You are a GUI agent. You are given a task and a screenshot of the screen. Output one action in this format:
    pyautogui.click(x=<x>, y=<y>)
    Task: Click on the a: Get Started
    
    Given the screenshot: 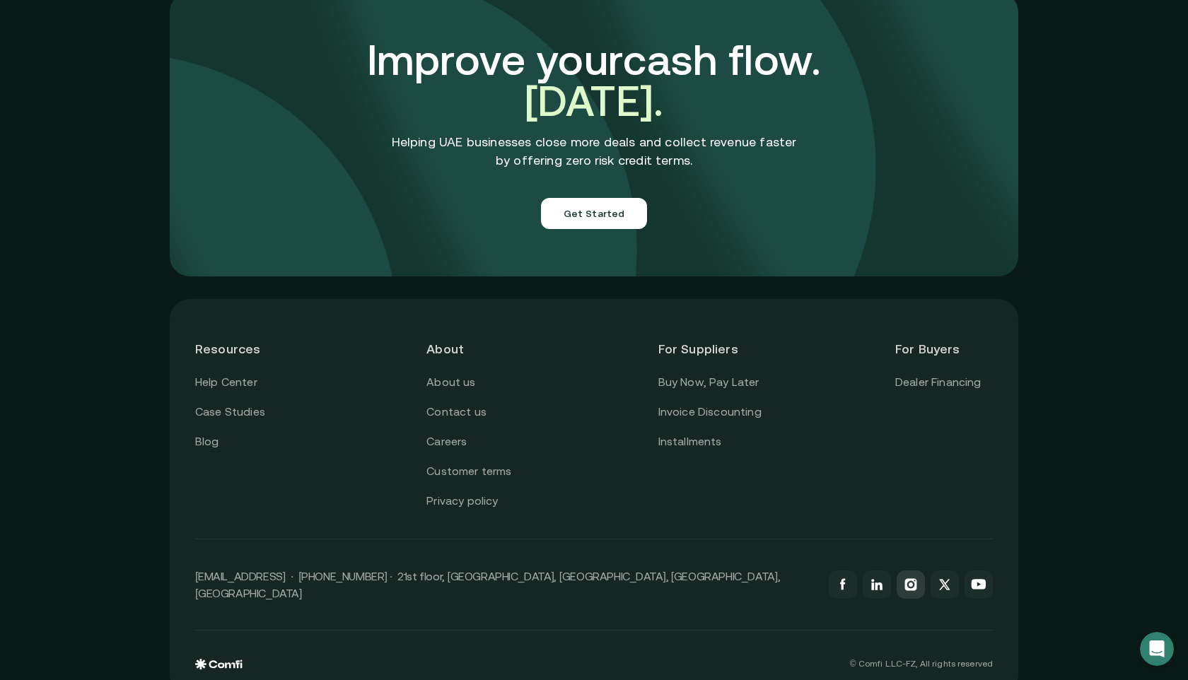 What is the action you would take?
    pyautogui.click(x=594, y=214)
    